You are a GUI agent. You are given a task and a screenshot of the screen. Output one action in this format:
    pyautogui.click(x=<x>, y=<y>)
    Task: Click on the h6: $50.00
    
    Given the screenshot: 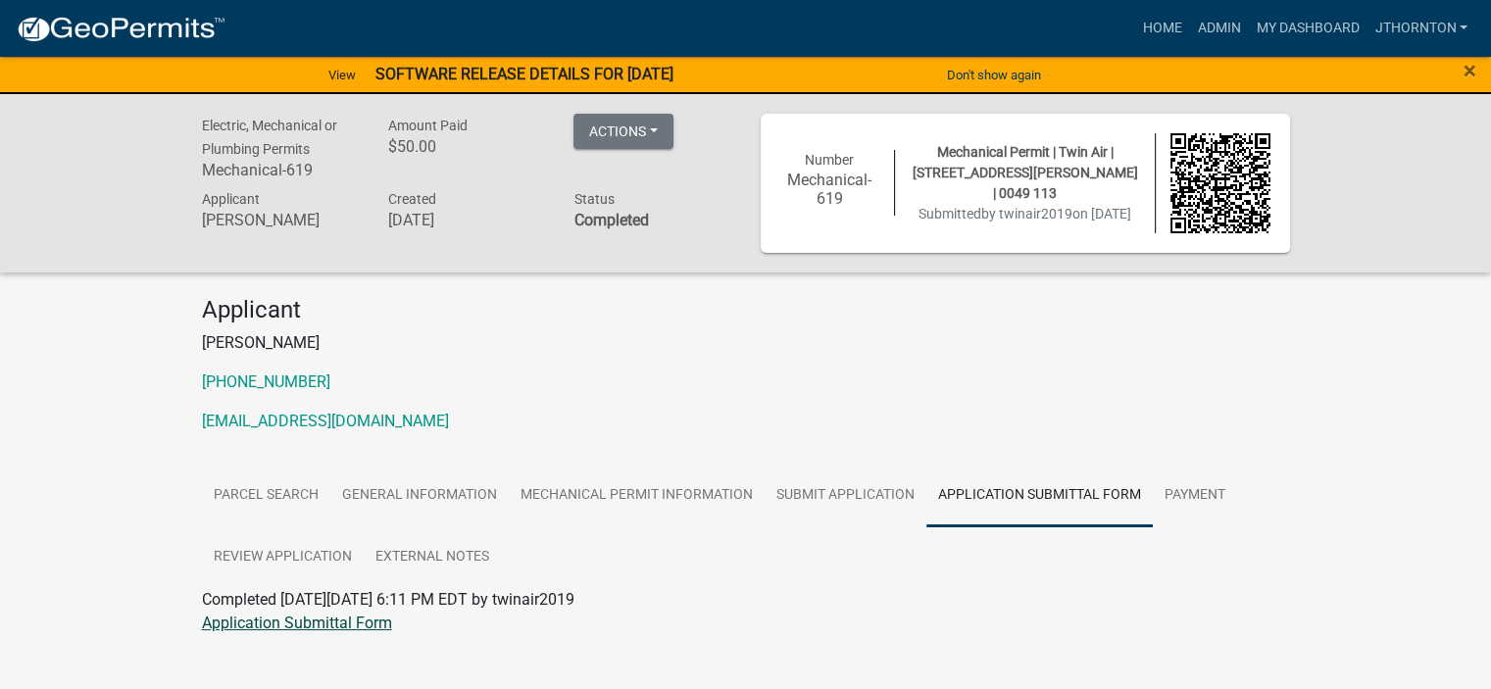 What is the action you would take?
    pyautogui.click(x=466, y=146)
    